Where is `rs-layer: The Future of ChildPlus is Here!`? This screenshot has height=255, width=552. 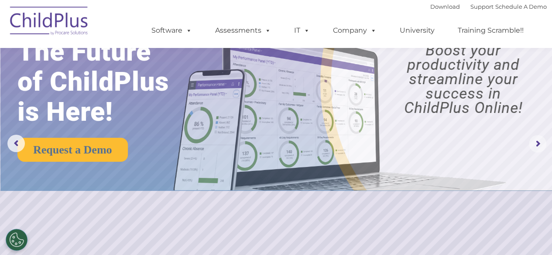 rs-layer: The Future of ChildPlus is Here! is located at coordinates (106, 82).